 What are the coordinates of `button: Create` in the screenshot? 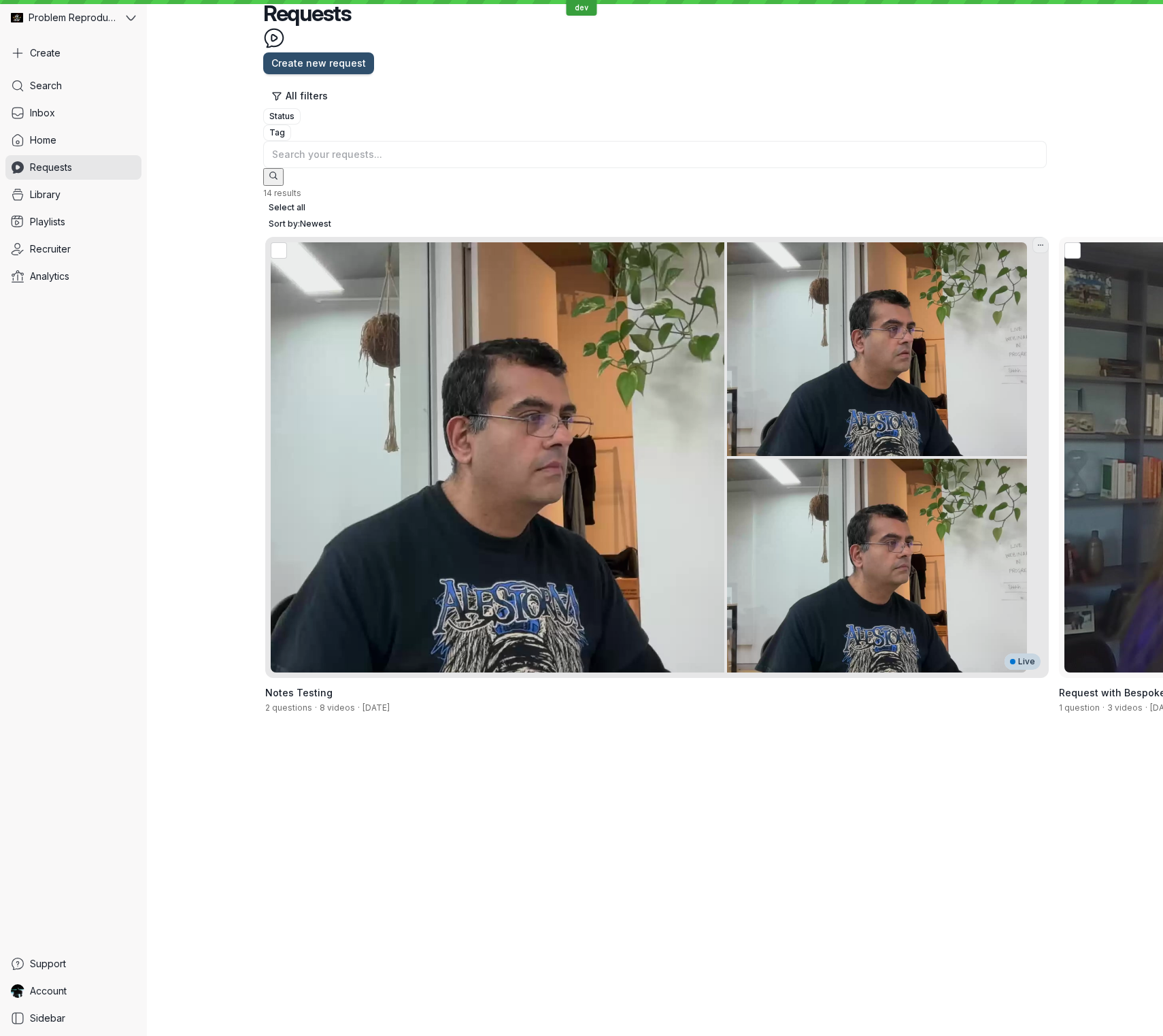 It's located at (73, 53).